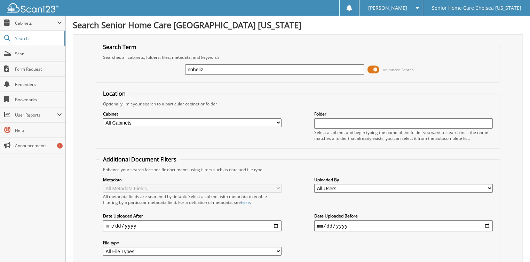 This screenshot has height=262, width=530. Describe the element at coordinates (36, 23) in the screenshot. I see `span: Cabinets` at that location.